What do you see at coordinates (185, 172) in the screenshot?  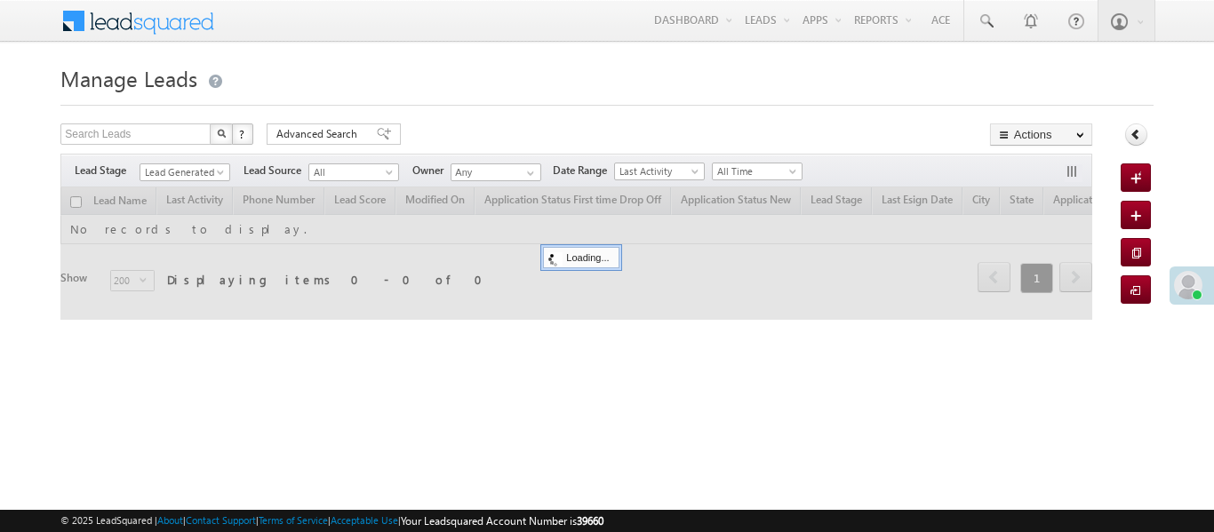 I see `a: Lead Generated` at bounding box center [185, 172].